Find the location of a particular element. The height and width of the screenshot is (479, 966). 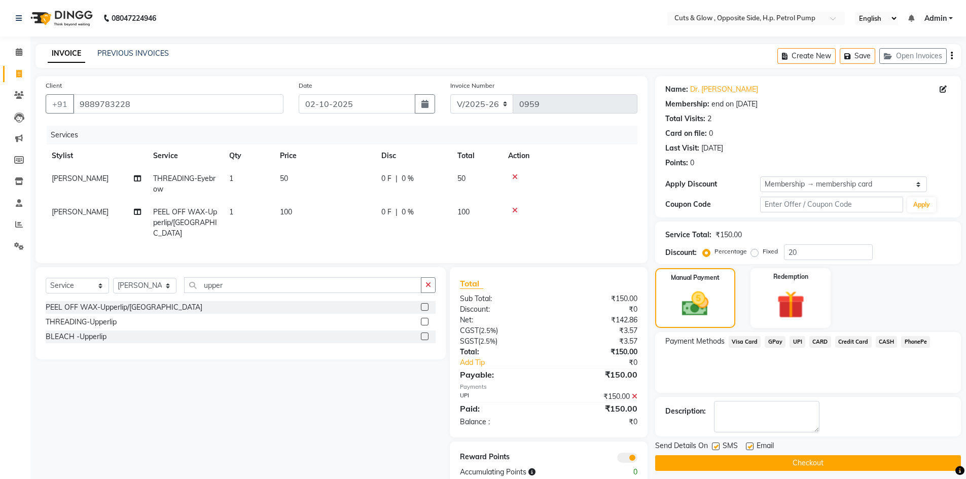

div: Coupon Code is located at coordinates (713, 204).